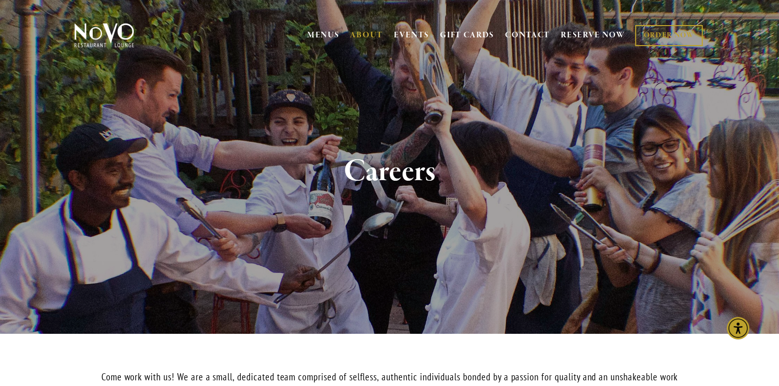  I want to click on a: ABOUT, so click(366, 35).